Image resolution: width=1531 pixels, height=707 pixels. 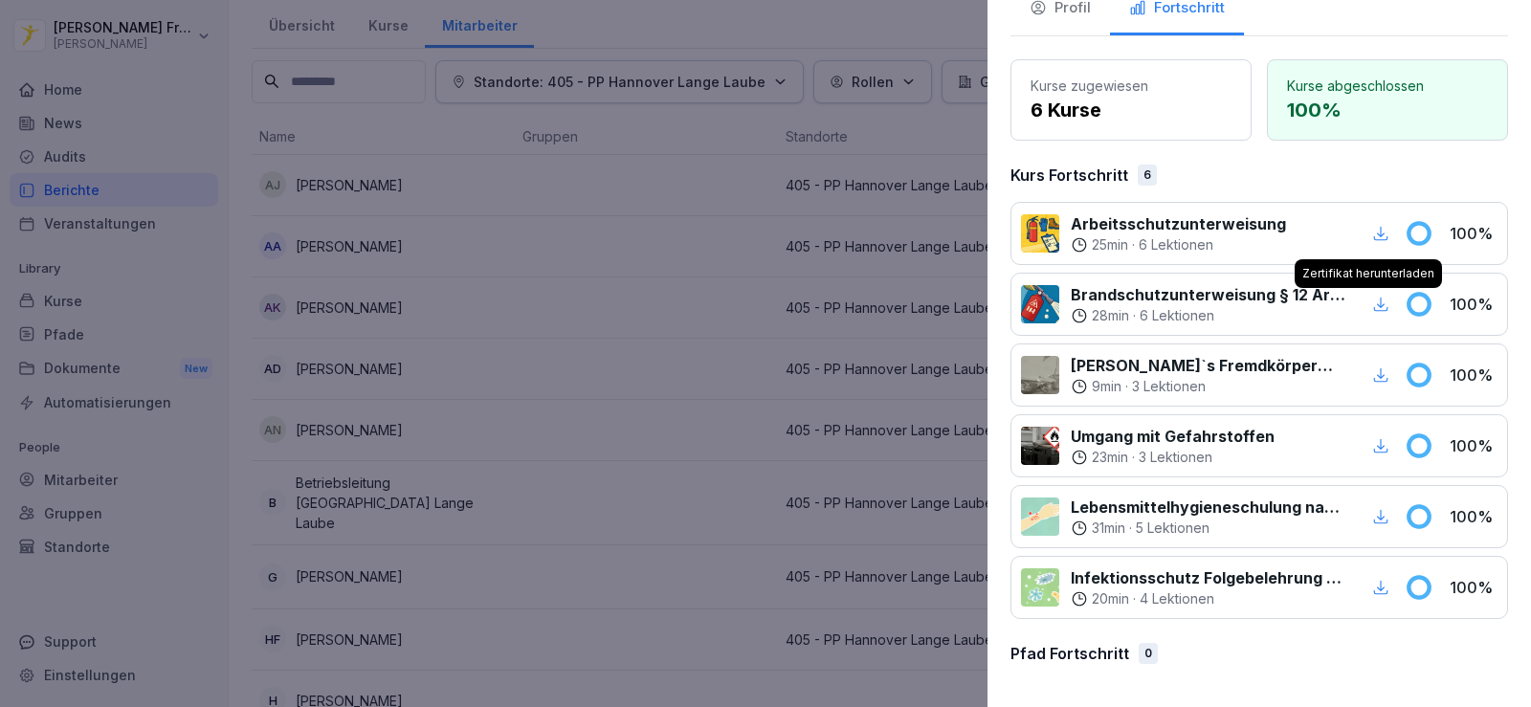 I want to click on div: Zertifikat herunterladen, so click(x=1368, y=274).